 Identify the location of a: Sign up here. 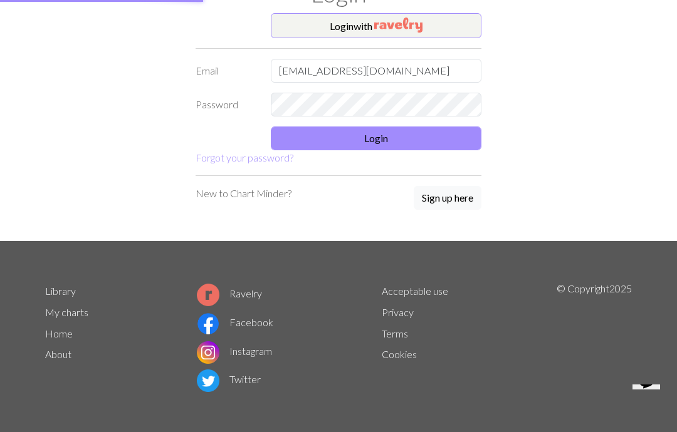
(447, 199).